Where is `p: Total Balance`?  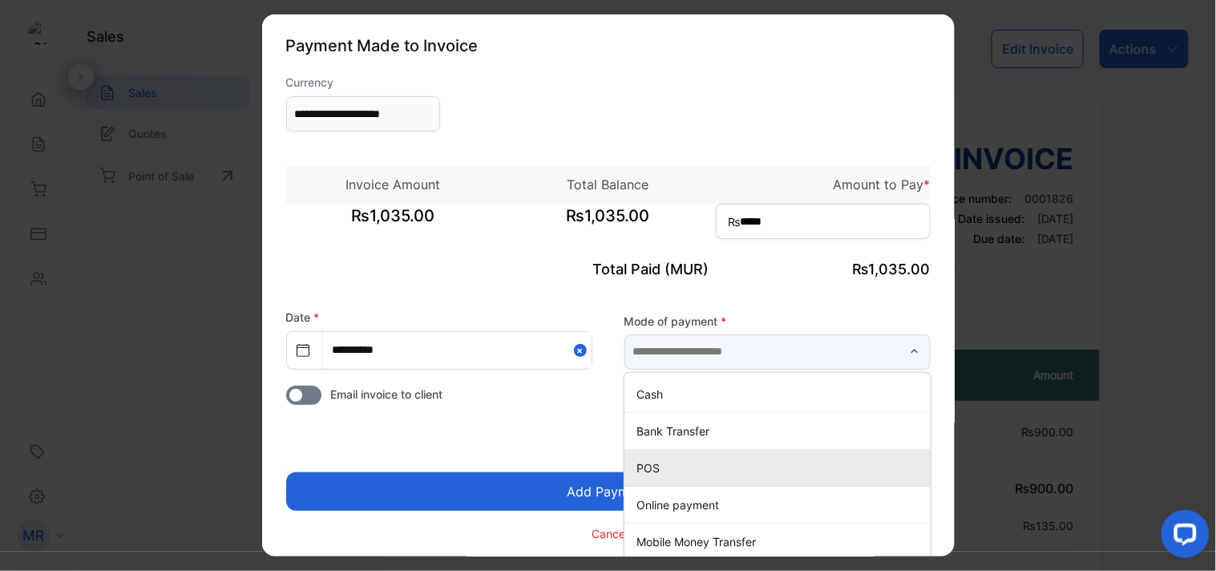
p: Total Balance is located at coordinates (608, 184).